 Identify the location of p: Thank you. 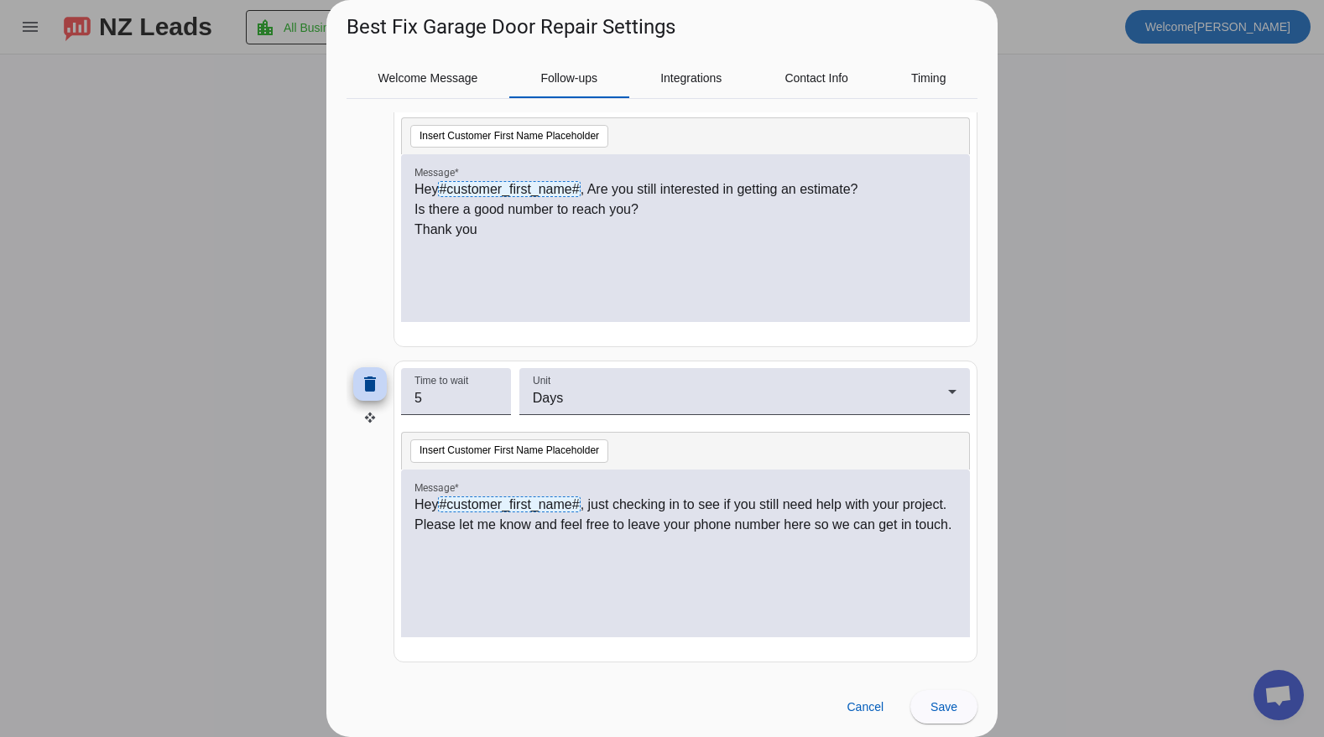
(685, 230).